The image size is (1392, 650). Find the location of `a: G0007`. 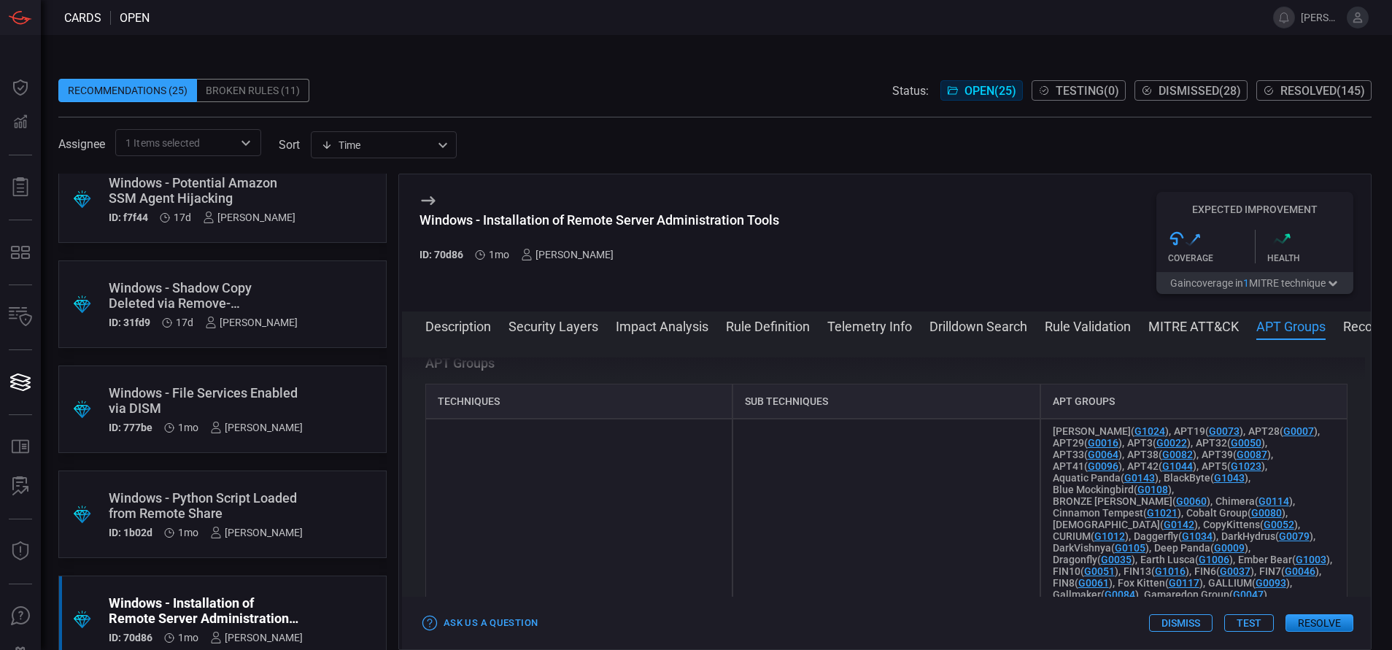

a: G0007 is located at coordinates (1299, 431).